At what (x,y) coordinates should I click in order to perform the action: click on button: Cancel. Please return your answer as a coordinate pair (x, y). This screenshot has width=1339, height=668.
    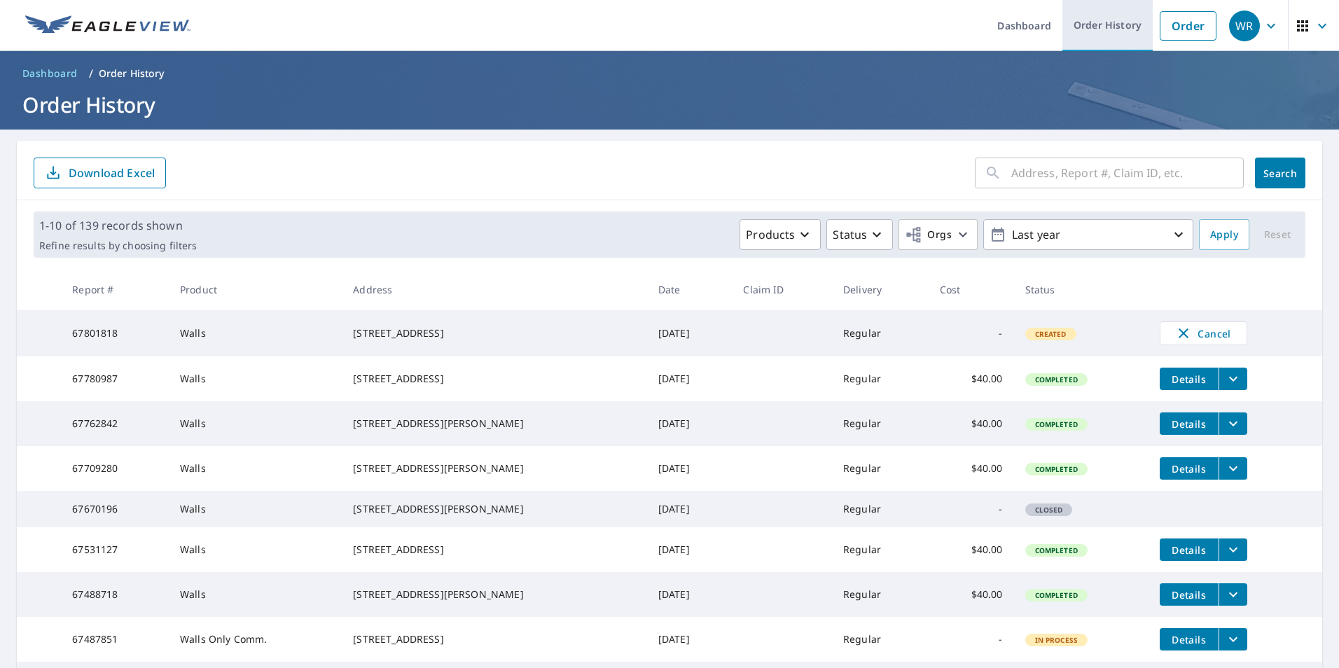
    Looking at the image, I should click on (1203, 333).